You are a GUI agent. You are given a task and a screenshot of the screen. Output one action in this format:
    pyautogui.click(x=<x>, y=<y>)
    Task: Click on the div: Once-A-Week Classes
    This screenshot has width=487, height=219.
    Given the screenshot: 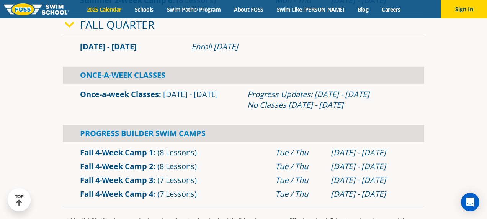 What is the action you would take?
    pyautogui.click(x=244, y=75)
    